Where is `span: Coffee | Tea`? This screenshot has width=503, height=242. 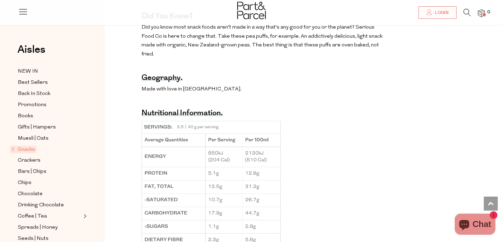 span: Coffee | Tea is located at coordinates (32, 216).